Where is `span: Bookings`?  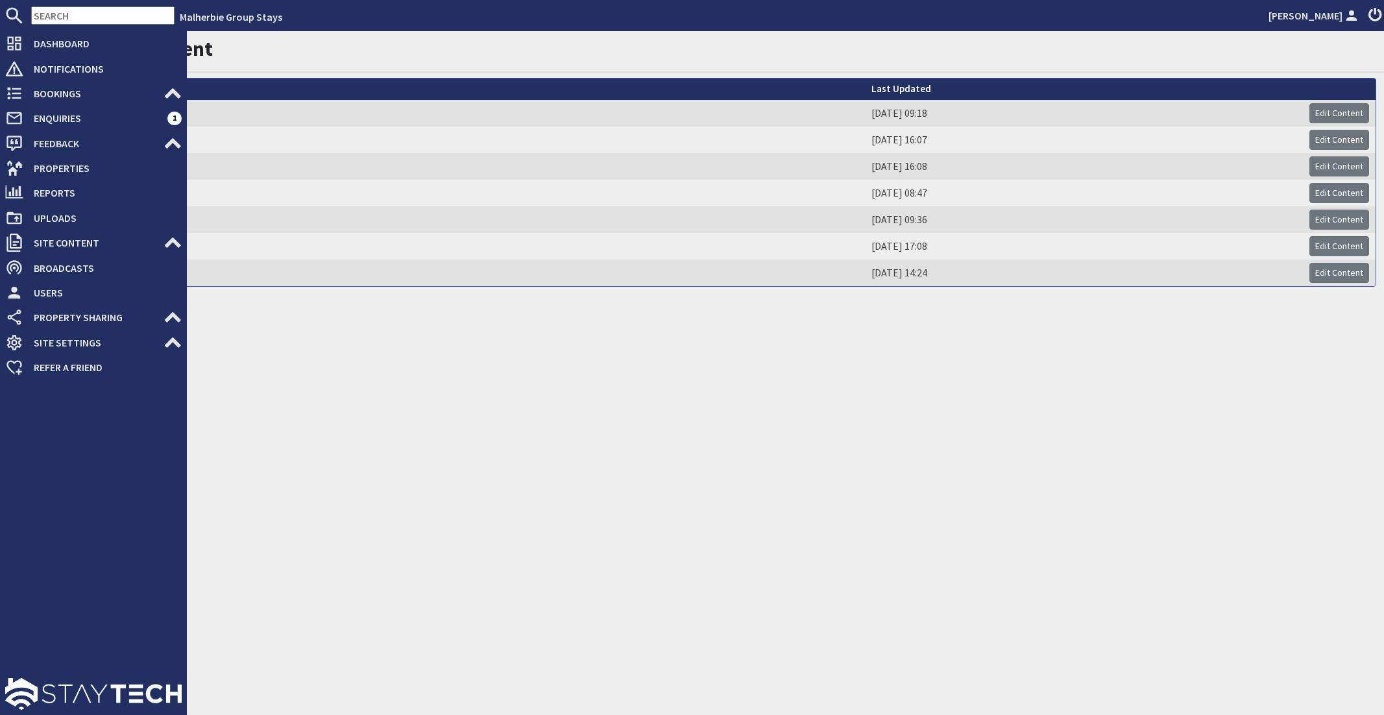 span: Bookings is located at coordinates (93, 93).